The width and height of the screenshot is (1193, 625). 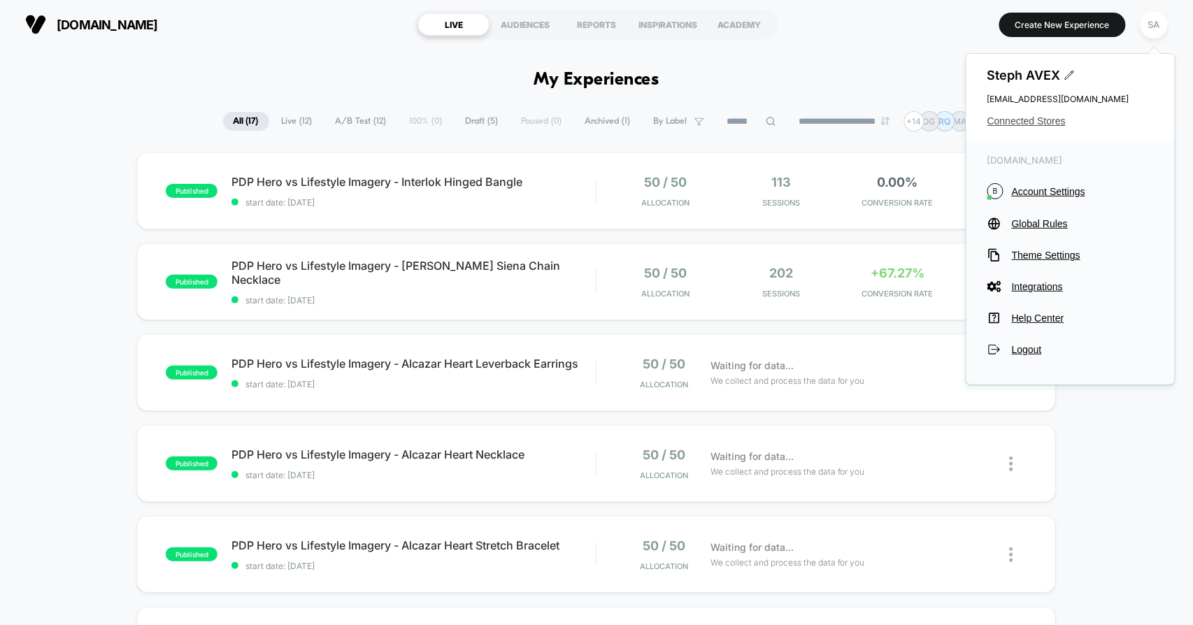 I want to click on button: Logout, so click(x=1071, y=350).